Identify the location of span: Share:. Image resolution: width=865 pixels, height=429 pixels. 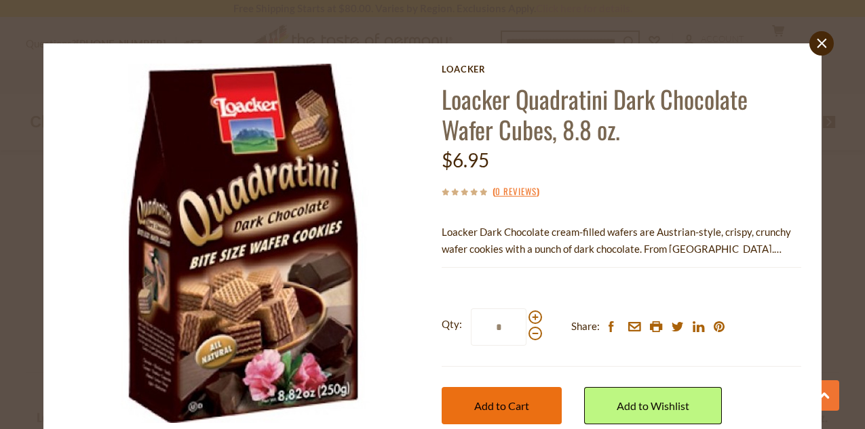
(585, 326).